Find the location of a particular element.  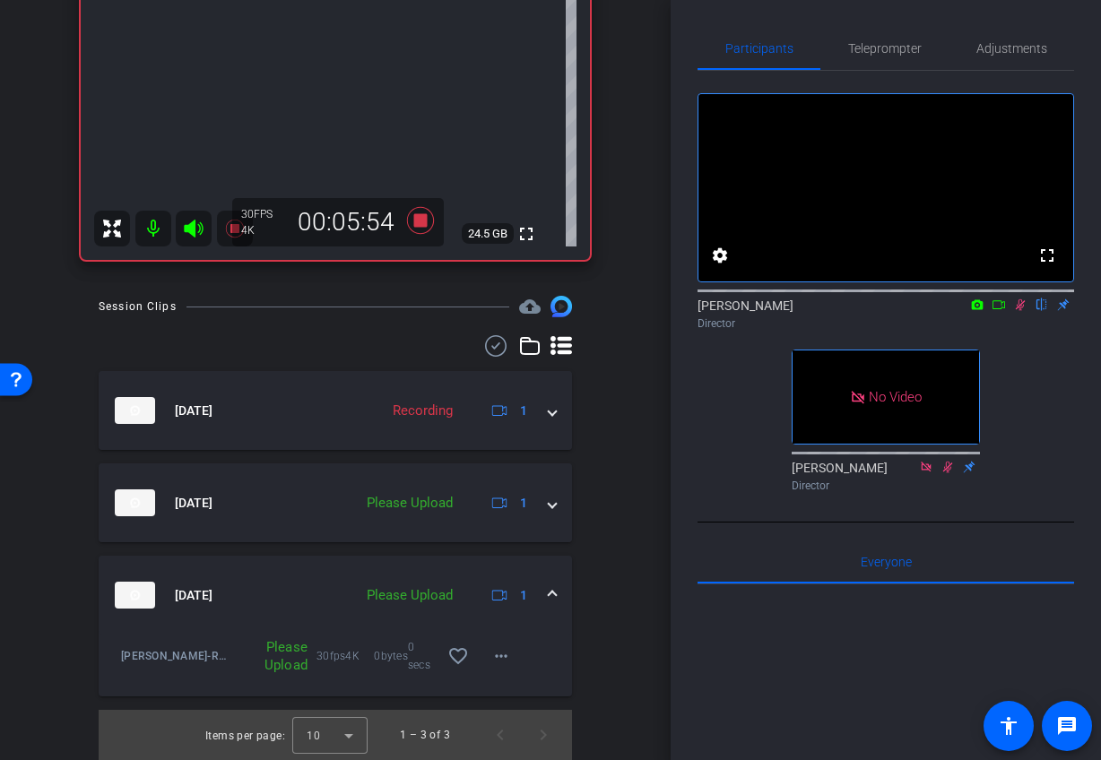

span: FPS is located at coordinates (263, 214).